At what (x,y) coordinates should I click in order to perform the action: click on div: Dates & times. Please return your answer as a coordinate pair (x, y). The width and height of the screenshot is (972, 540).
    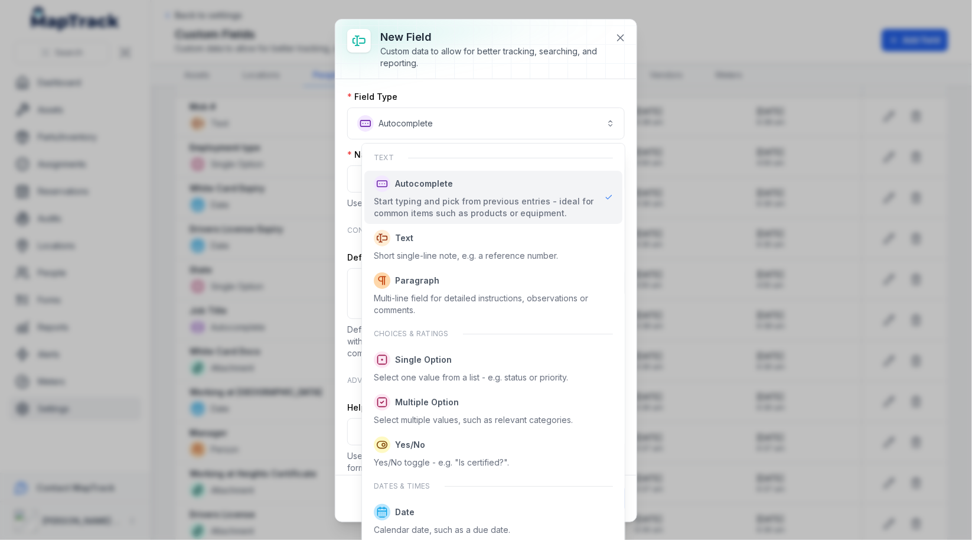
    Looking at the image, I should click on (493, 486).